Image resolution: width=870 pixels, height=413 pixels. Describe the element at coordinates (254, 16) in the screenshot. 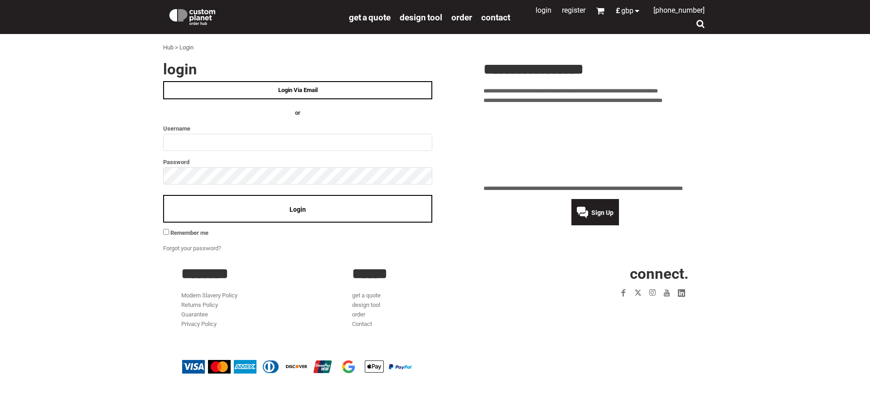

I see `a: Custom Planet` at that location.